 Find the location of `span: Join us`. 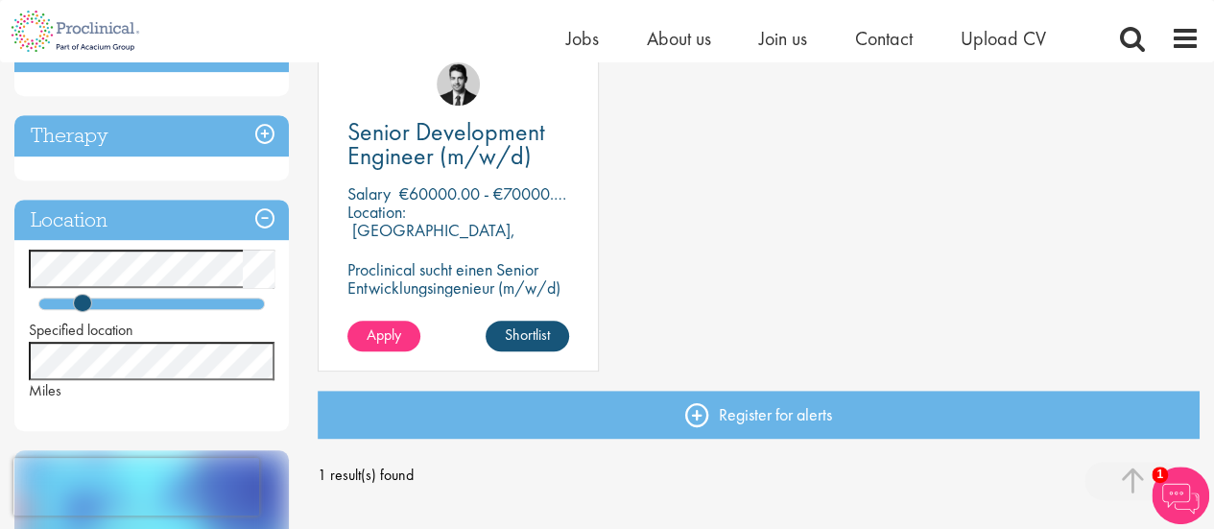

span: Join us is located at coordinates (783, 38).